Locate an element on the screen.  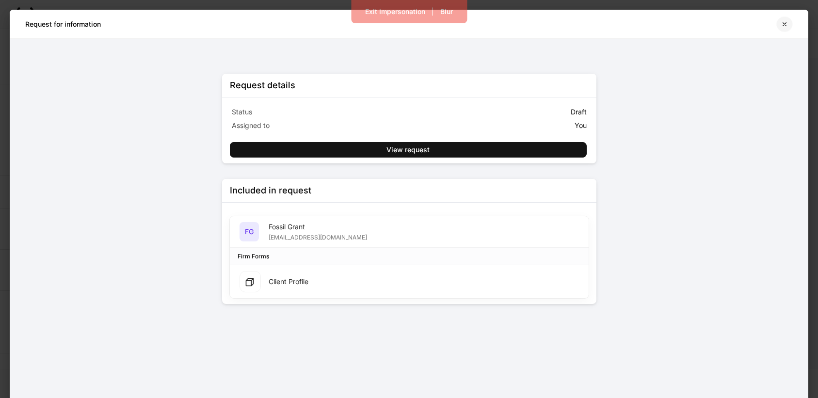
p: You is located at coordinates (580, 126).